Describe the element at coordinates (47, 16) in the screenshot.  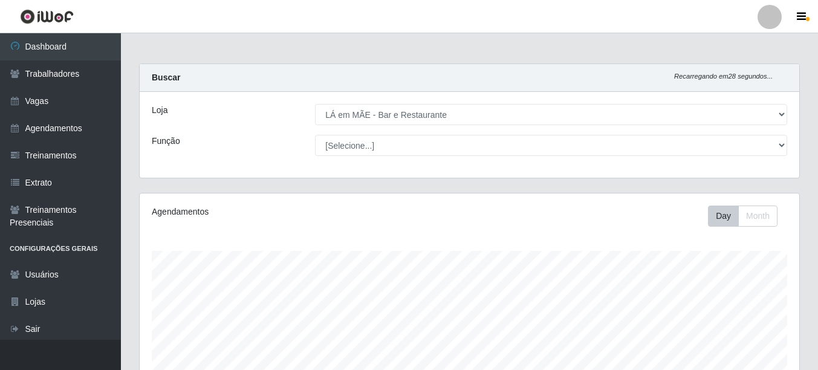
I see `img: CoreUI Logo` at that location.